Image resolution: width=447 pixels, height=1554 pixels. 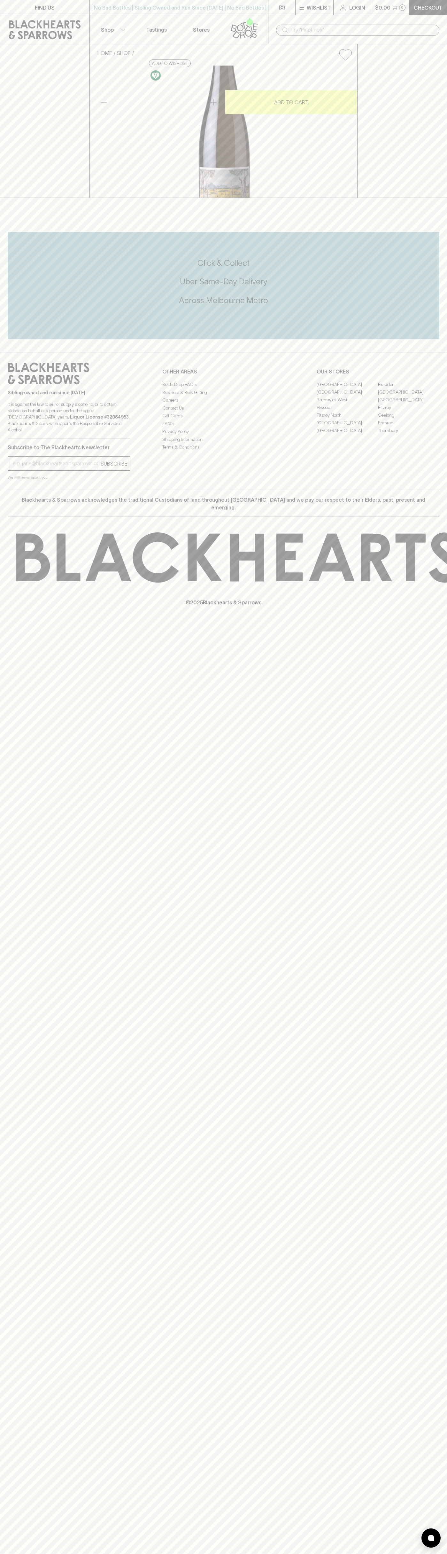 I want to click on p: 0, so click(x=402, y=7).